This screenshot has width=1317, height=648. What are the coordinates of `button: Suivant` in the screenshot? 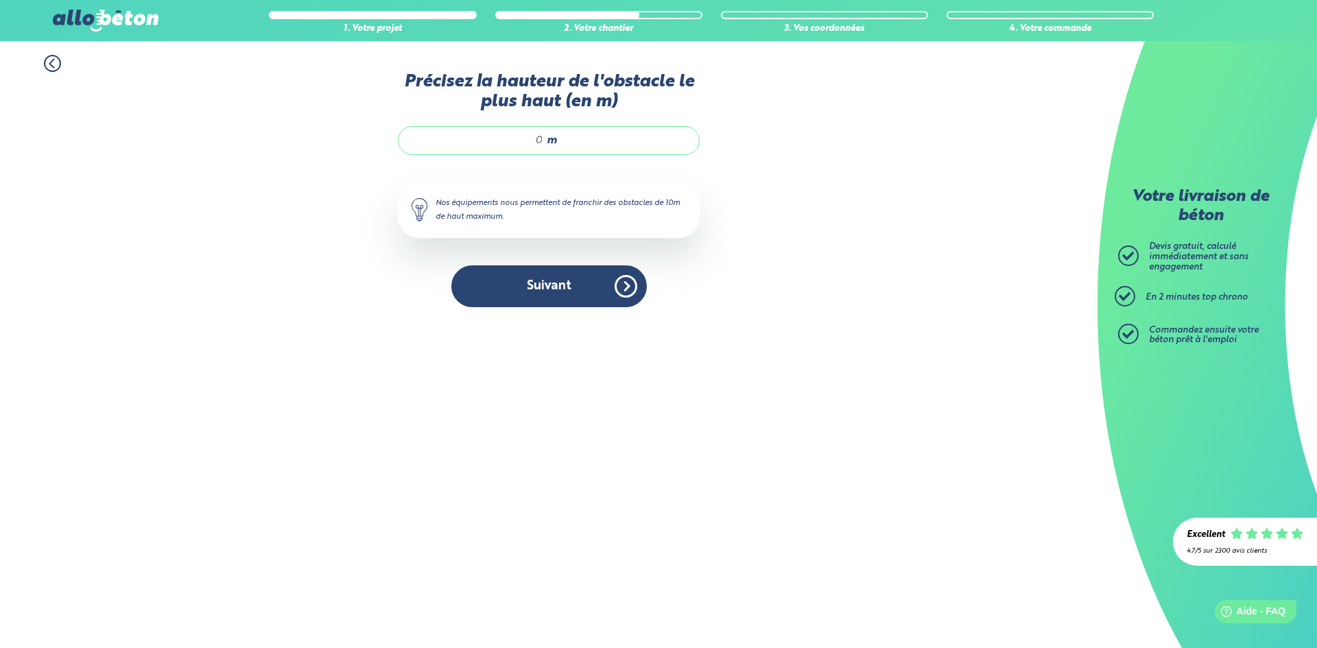 It's located at (549, 286).